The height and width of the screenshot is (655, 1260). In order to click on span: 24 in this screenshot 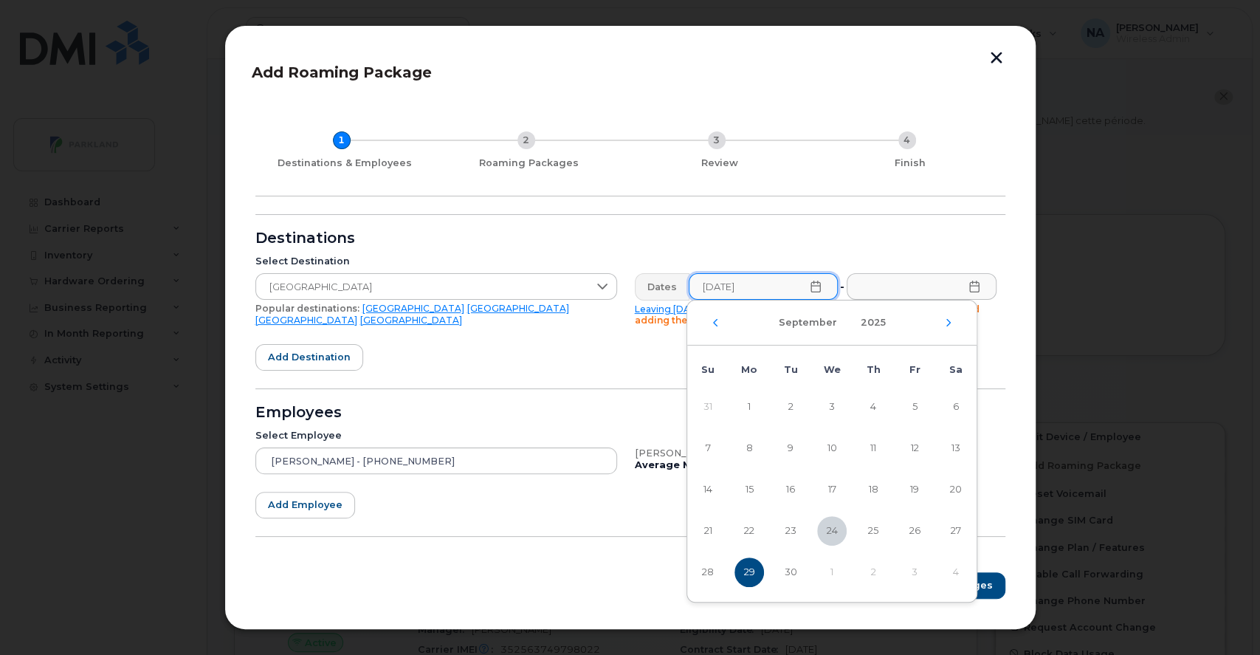, I will do `click(832, 531)`.